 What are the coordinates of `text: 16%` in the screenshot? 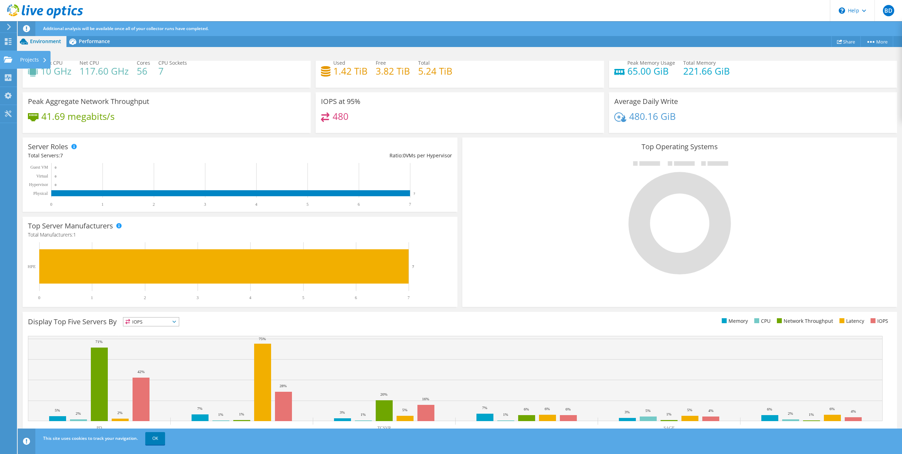 It's located at (426, 399).